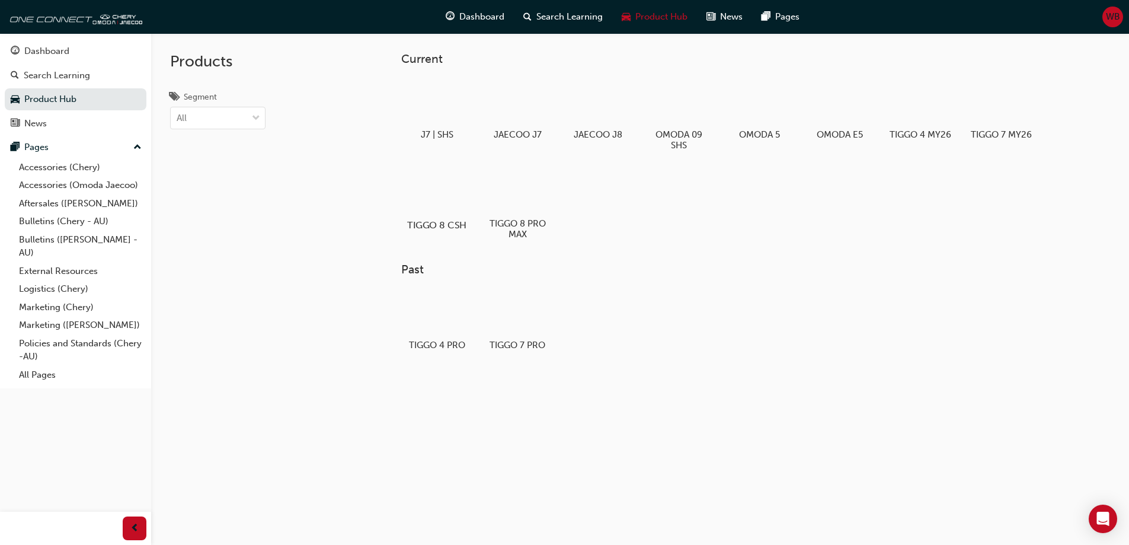  I want to click on h2: Products, so click(218, 62).